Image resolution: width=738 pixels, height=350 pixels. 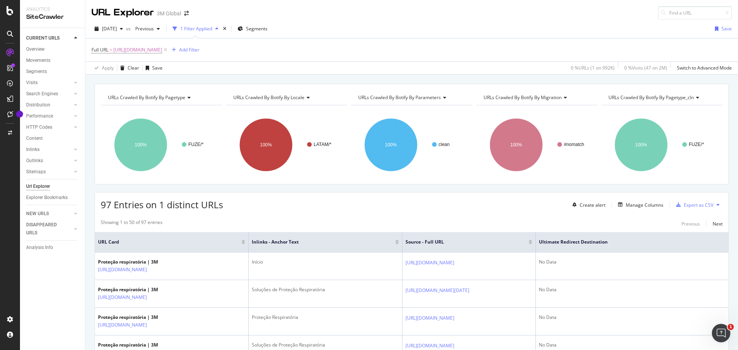 I want to click on div: times, so click(x=224, y=29).